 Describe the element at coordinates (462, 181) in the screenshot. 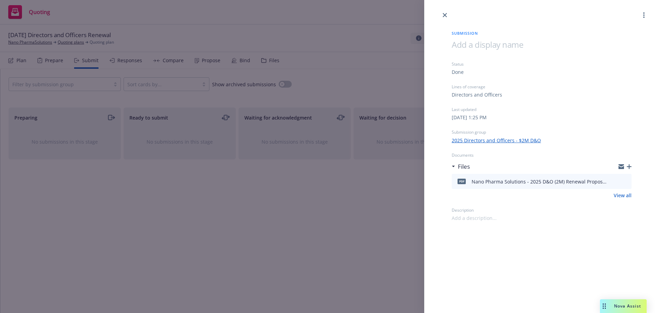

I see `span: pdf` at that location.